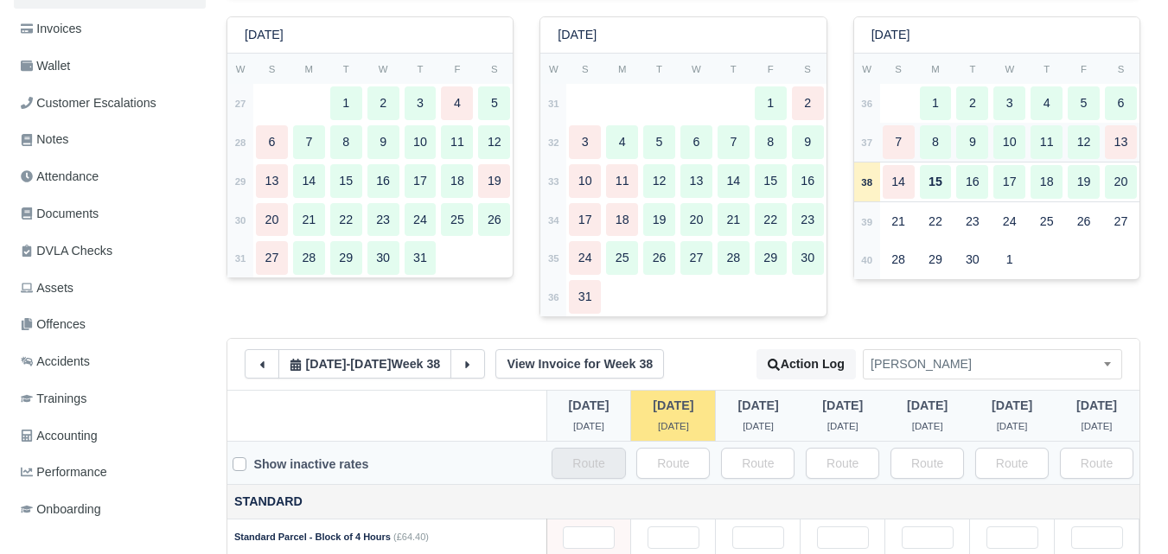  Describe the element at coordinates (935, 69) in the screenshot. I see `small: M` at that location.